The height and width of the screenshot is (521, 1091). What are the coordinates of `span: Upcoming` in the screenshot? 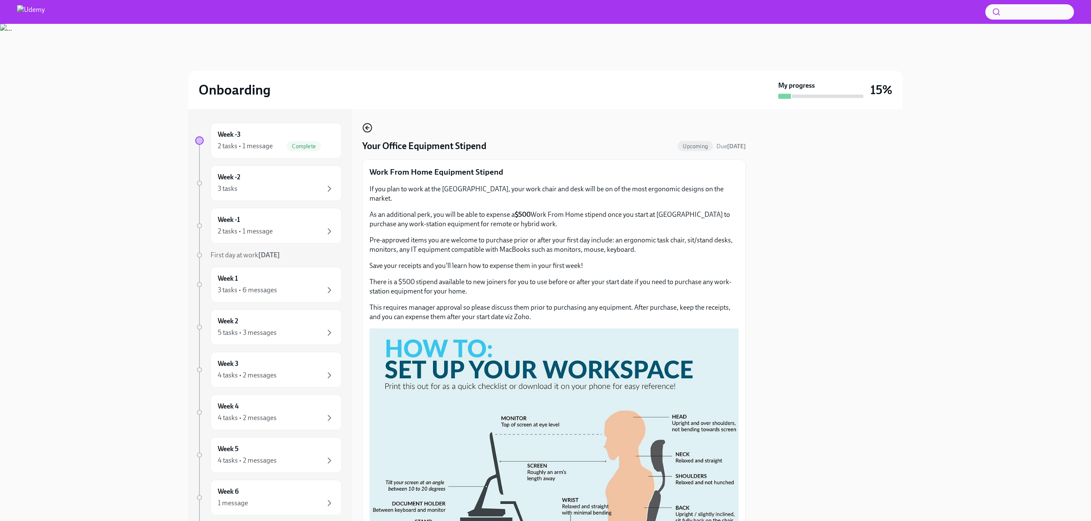 It's located at (695, 146).